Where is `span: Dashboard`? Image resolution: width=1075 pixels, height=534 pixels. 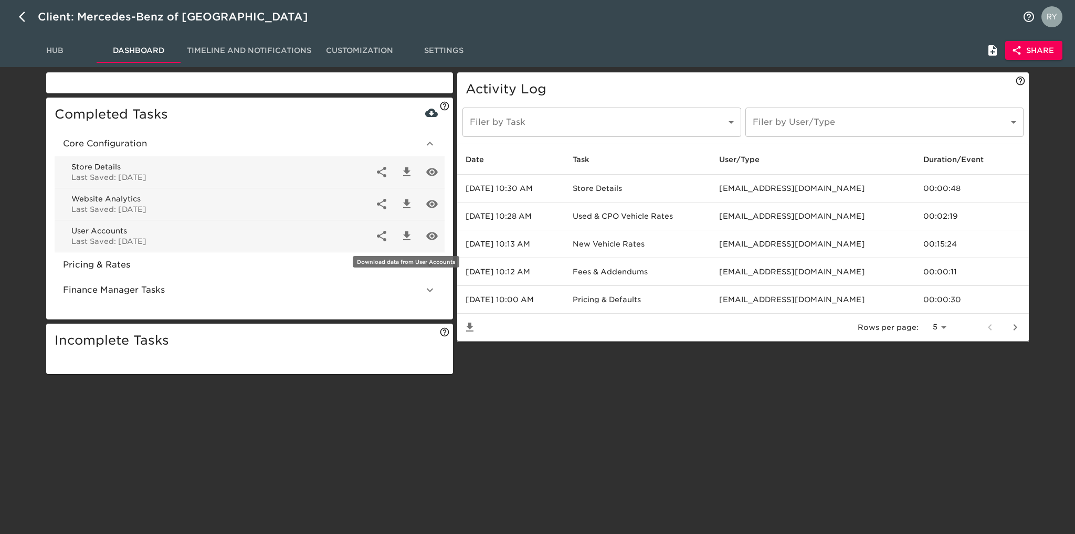
span: Dashboard is located at coordinates (139, 50).